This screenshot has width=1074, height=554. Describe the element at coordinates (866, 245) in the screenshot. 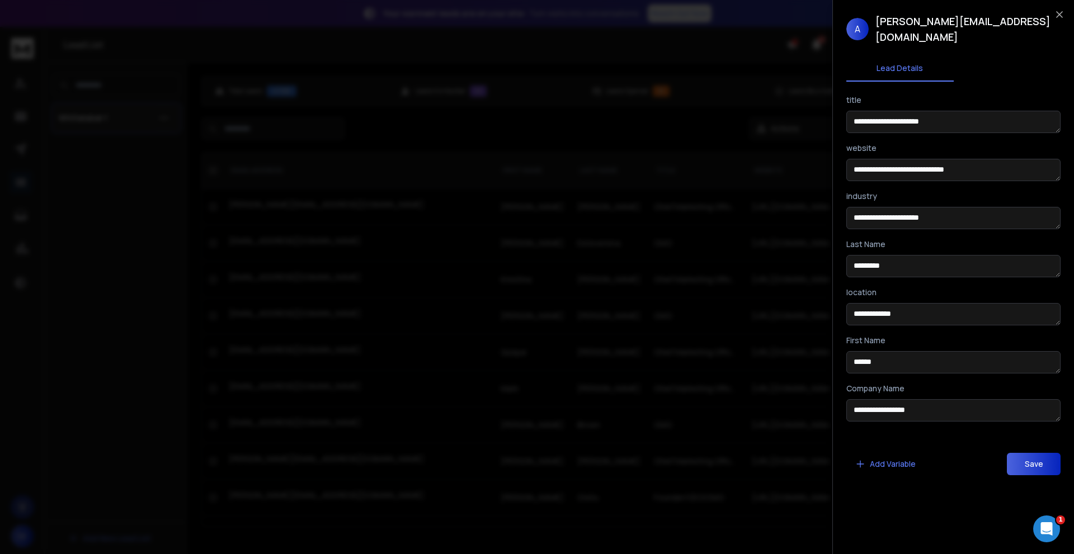

I see `label: Last Name` at that location.